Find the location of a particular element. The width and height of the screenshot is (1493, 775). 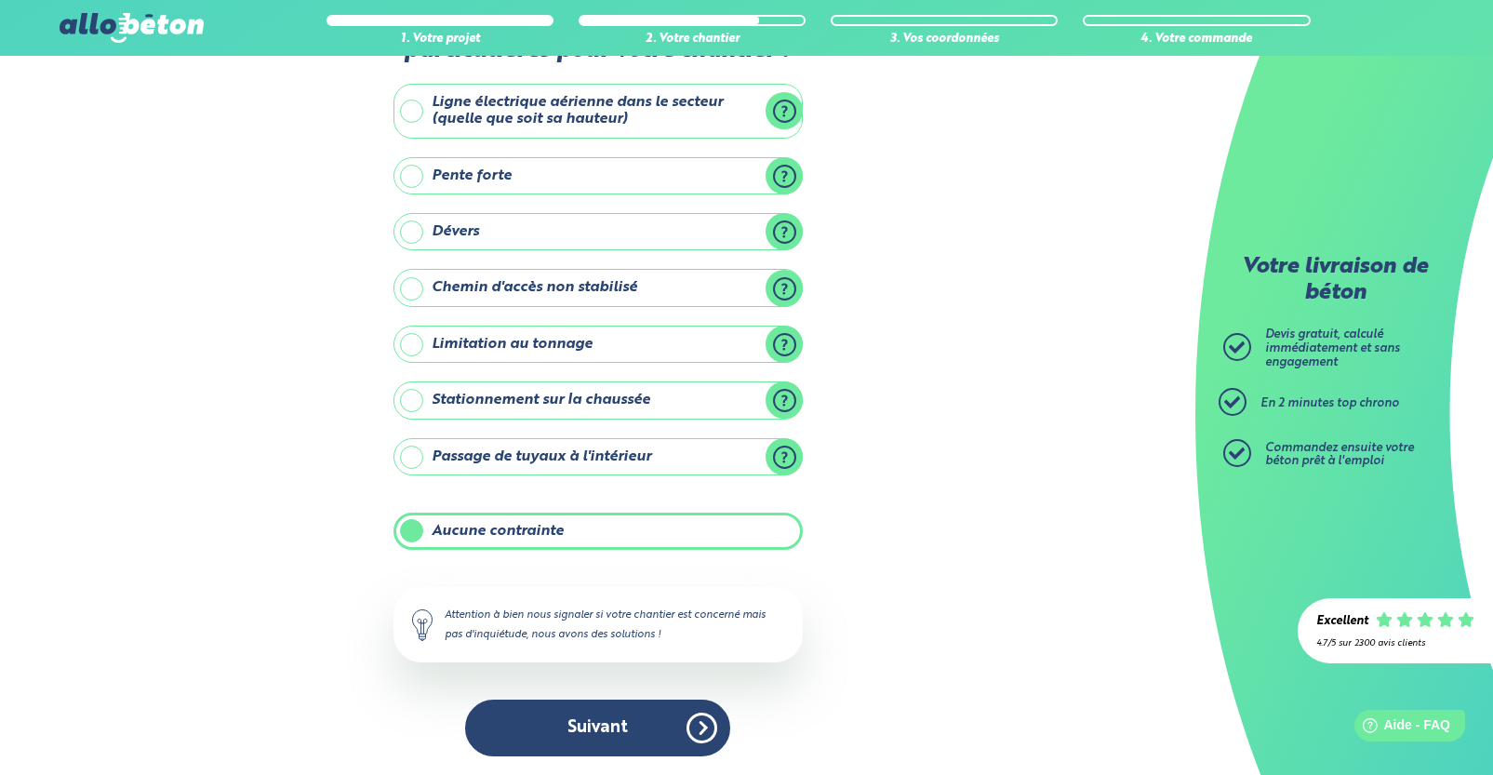

div: 3. Vos coordonnées is located at coordinates (944, 39).